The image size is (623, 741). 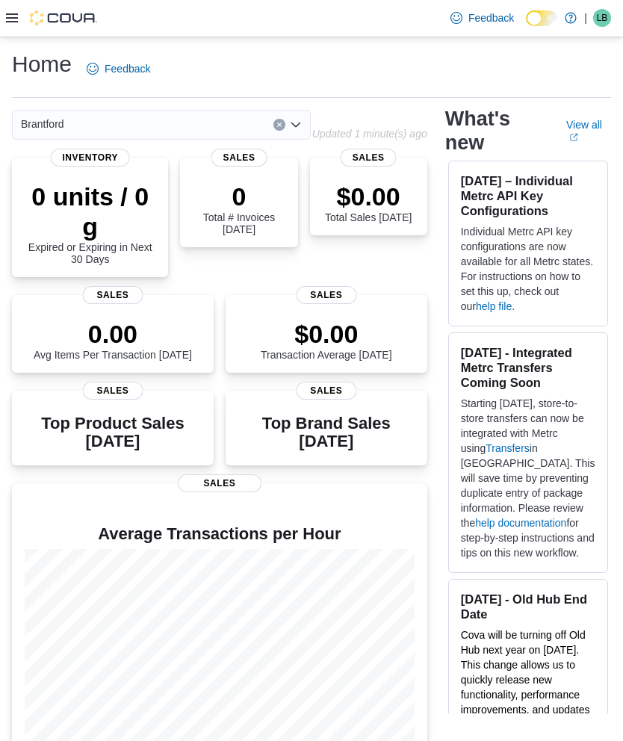 What do you see at coordinates (602, 18) in the screenshot?
I see `span: LB` at bounding box center [602, 18].